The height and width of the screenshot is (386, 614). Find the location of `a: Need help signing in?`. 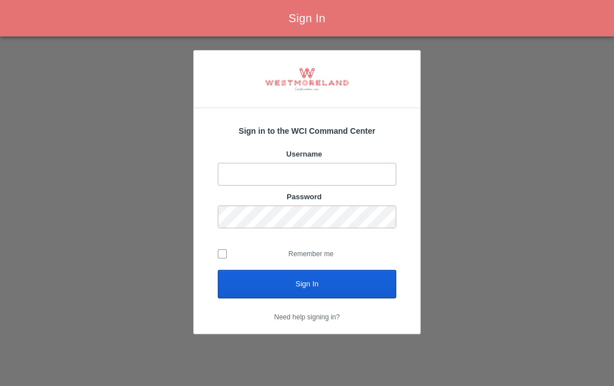

a: Need help signing in? is located at coordinates (307, 317).